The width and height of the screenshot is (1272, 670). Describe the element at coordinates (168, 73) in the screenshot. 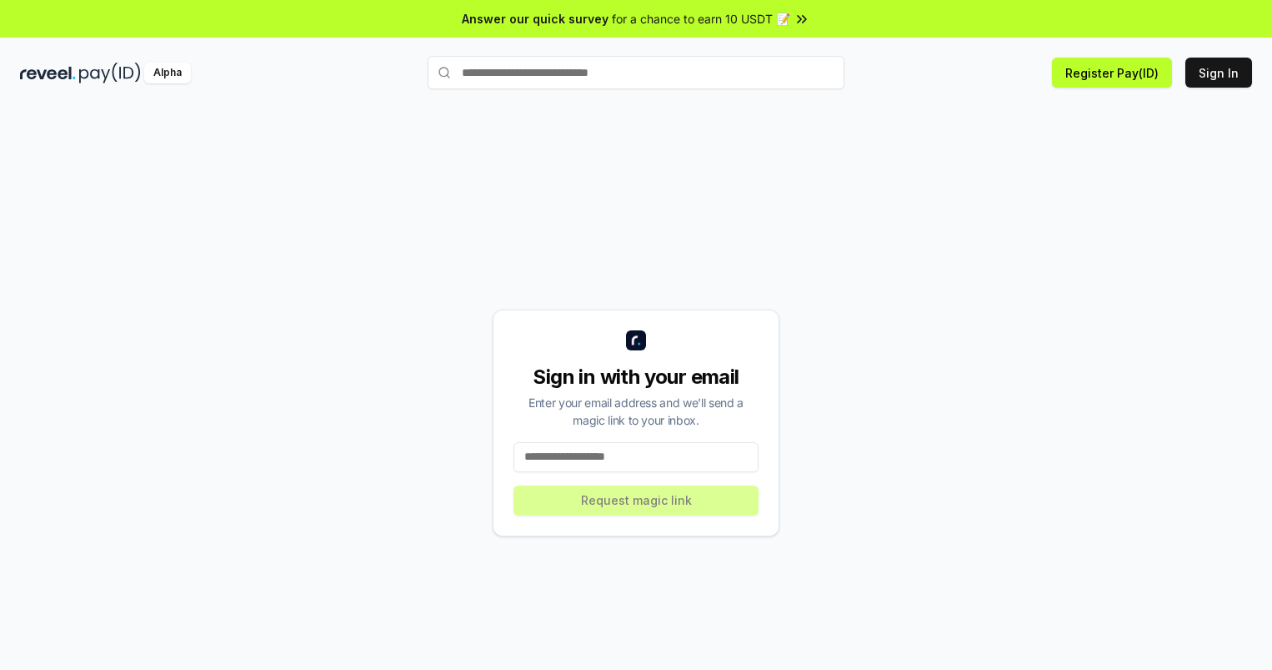

I see `div: Alpha` at that location.